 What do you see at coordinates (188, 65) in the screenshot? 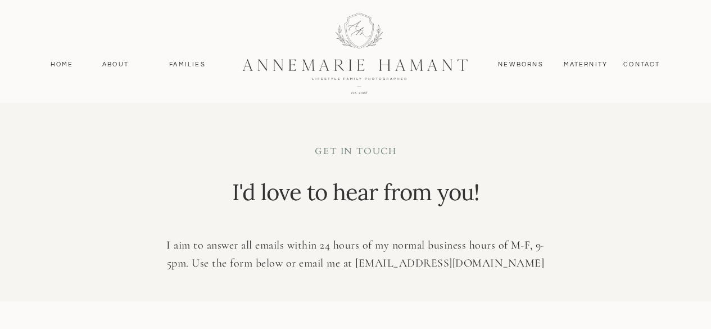
I see `nav: Families` at bounding box center [188, 65].